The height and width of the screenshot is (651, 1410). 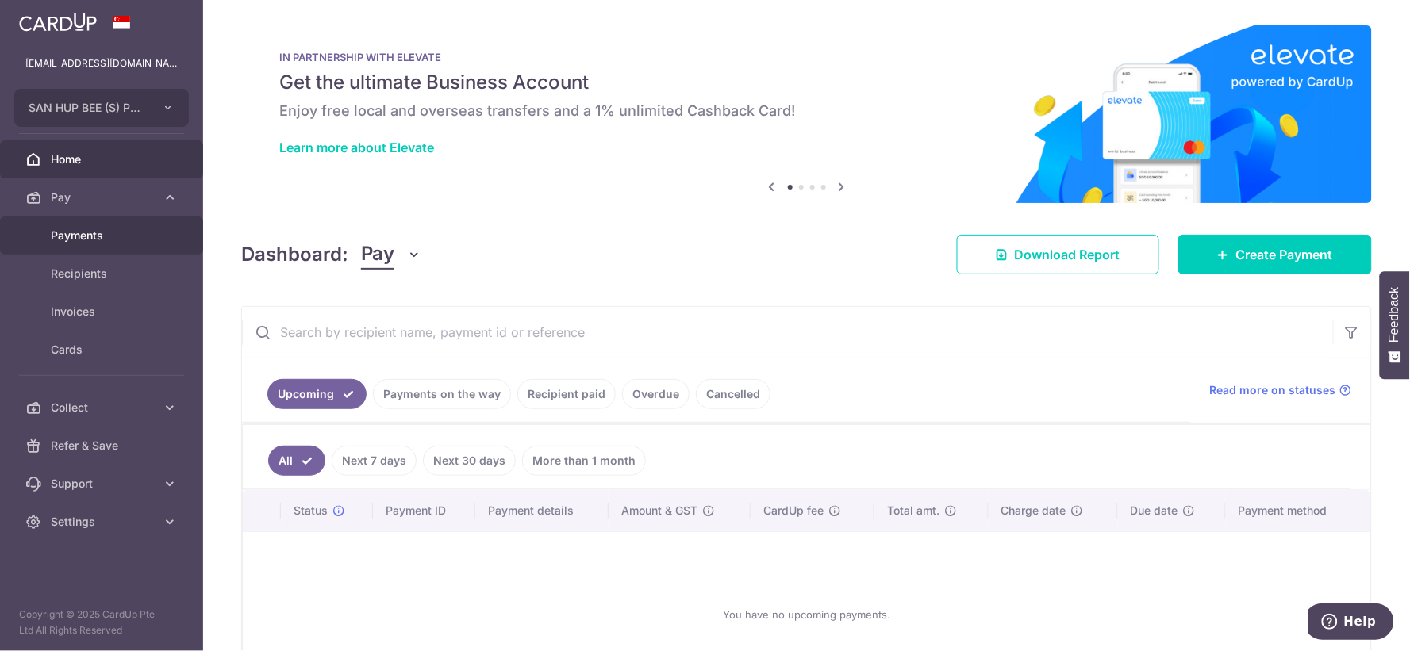 I want to click on th: Payment ID, so click(x=424, y=511).